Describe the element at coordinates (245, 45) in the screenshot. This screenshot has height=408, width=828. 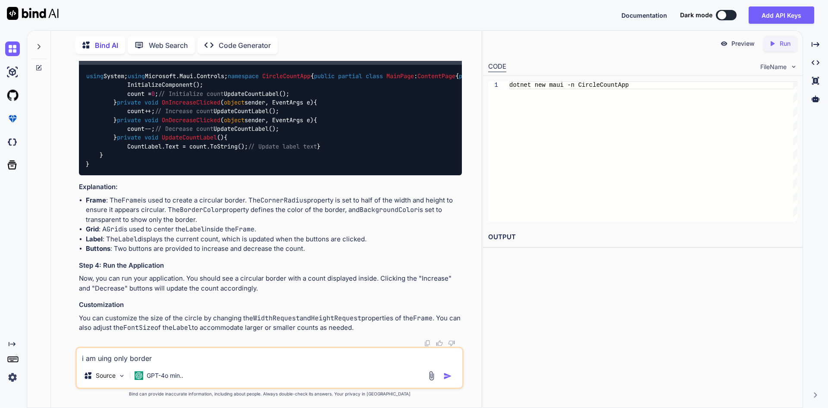
I see `p: Code Generator` at that location.